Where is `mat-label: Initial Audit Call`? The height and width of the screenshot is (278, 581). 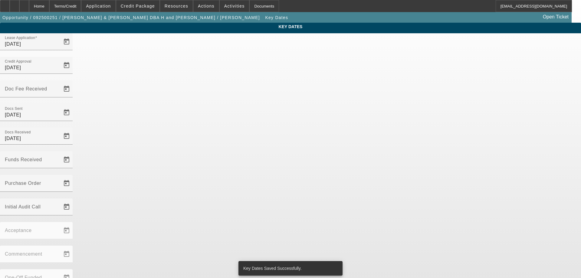 mat-label: Initial Audit Call is located at coordinates (23, 207).